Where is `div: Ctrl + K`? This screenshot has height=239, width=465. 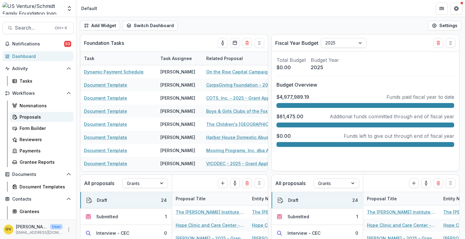
div: Ctrl + K is located at coordinates (61, 28).